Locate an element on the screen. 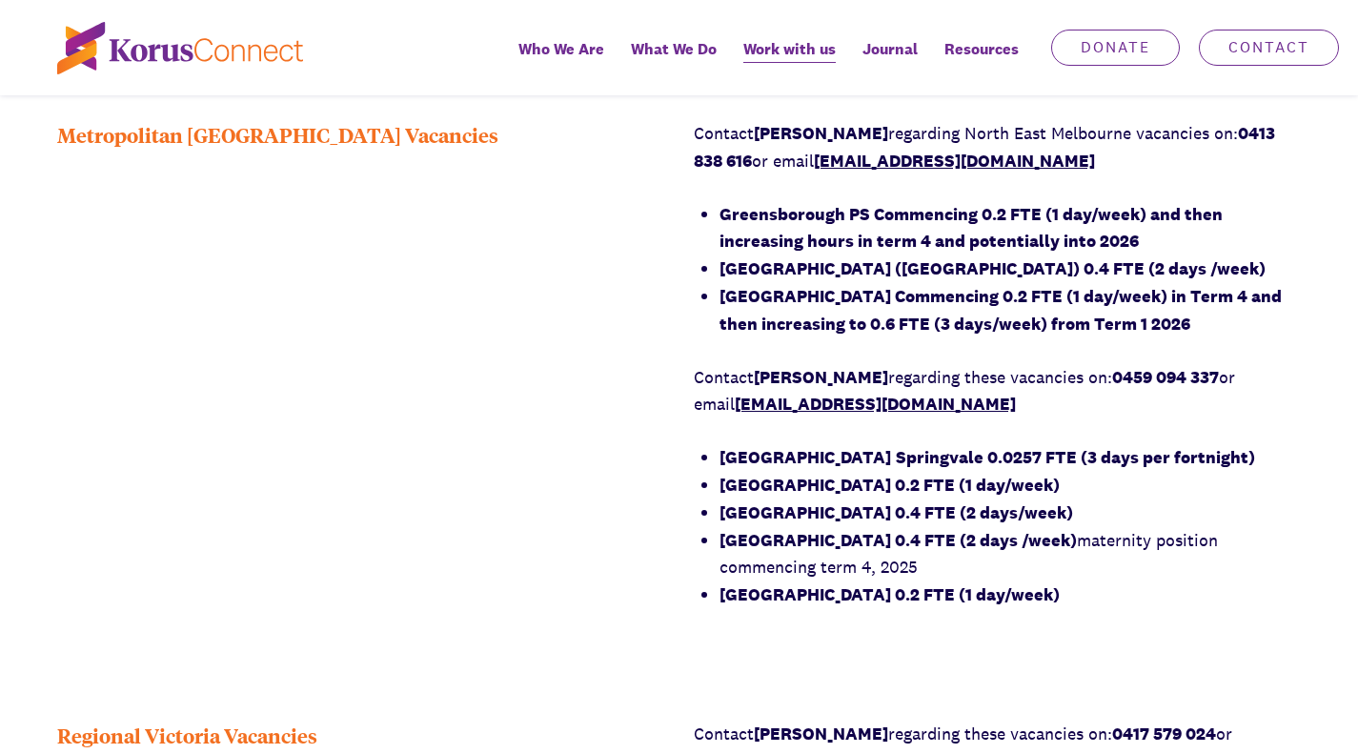 The width and height of the screenshot is (1358, 754). strong: 0413 838 616 is located at coordinates (985, 147).